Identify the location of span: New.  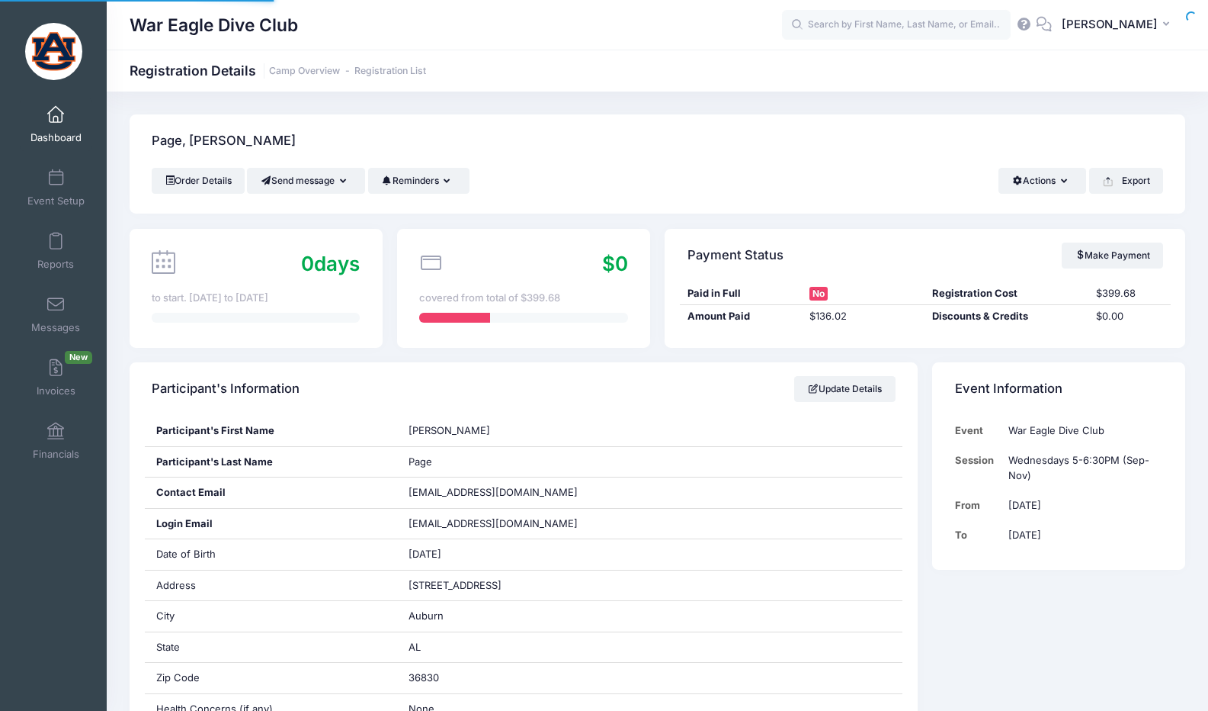
(79, 357).